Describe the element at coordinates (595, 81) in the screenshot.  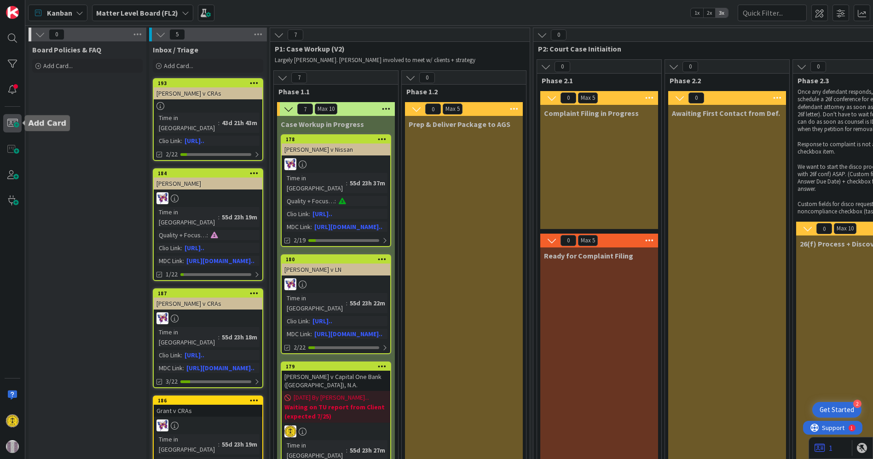
I see `span: Phase 2.1` at that location.